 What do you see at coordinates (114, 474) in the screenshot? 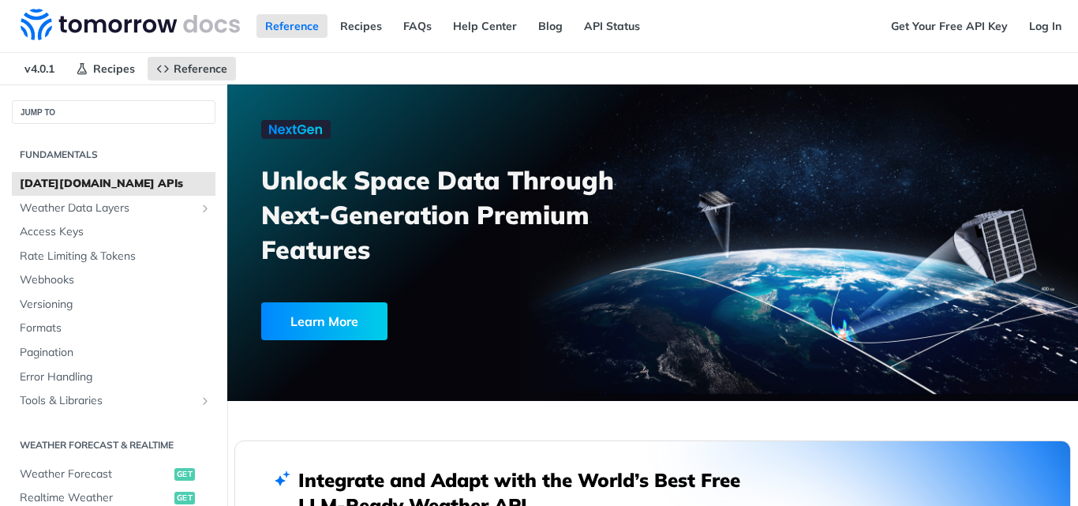
I see `a: Weather Forecastget` at bounding box center [114, 474].